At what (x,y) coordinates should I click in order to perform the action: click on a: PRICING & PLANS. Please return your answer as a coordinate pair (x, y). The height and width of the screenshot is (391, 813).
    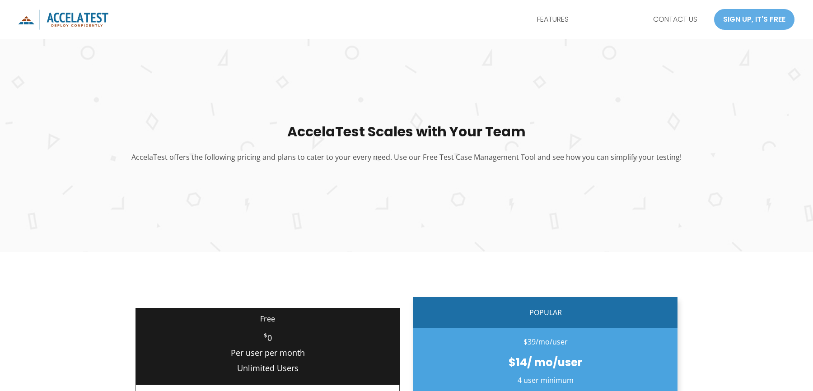
    Looking at the image, I should click on (611, 19).